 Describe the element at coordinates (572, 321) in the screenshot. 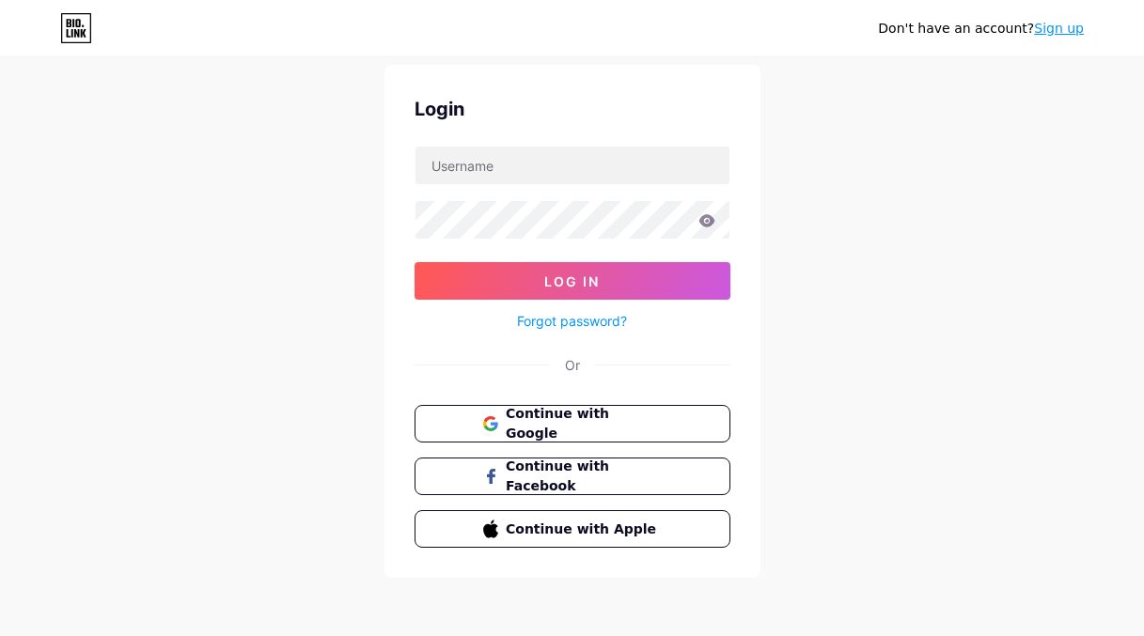

I see `a: Forgot password?` at that location.